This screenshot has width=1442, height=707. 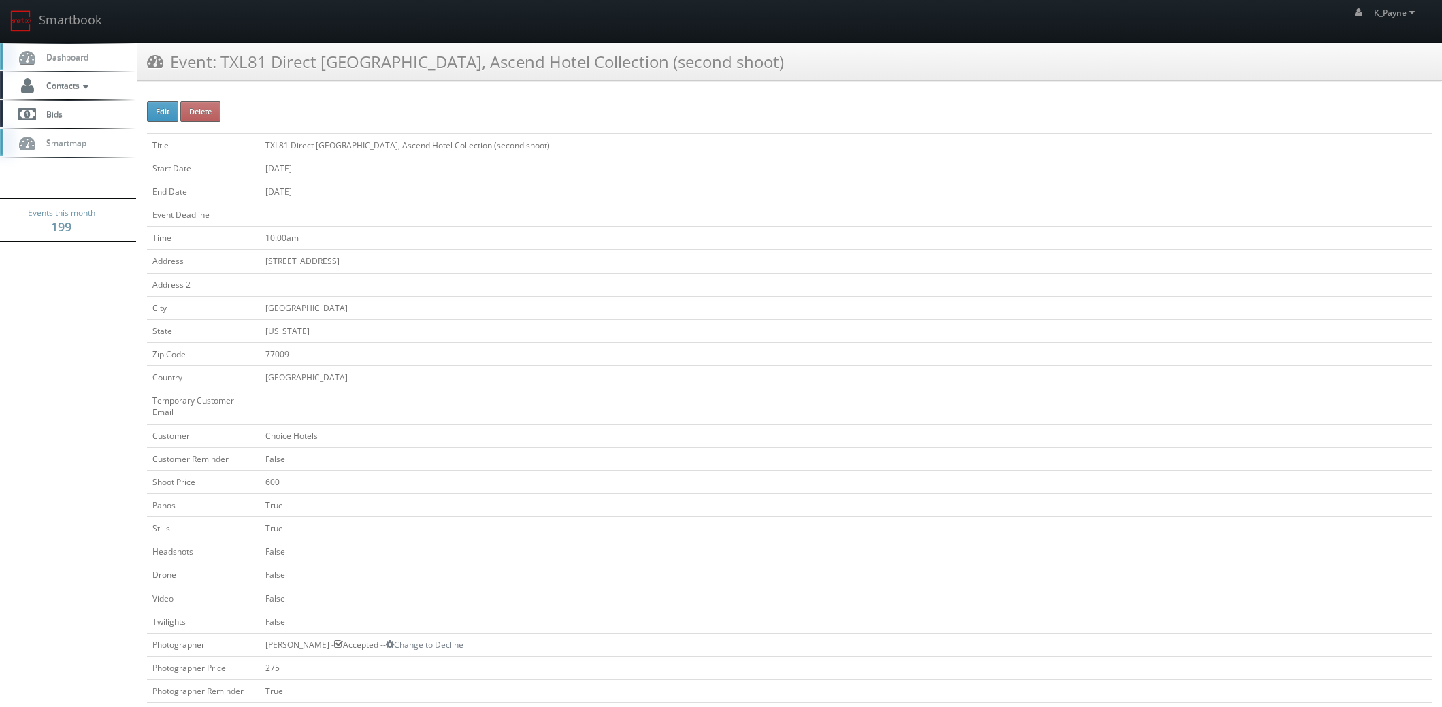 I want to click on td: State, so click(x=203, y=331).